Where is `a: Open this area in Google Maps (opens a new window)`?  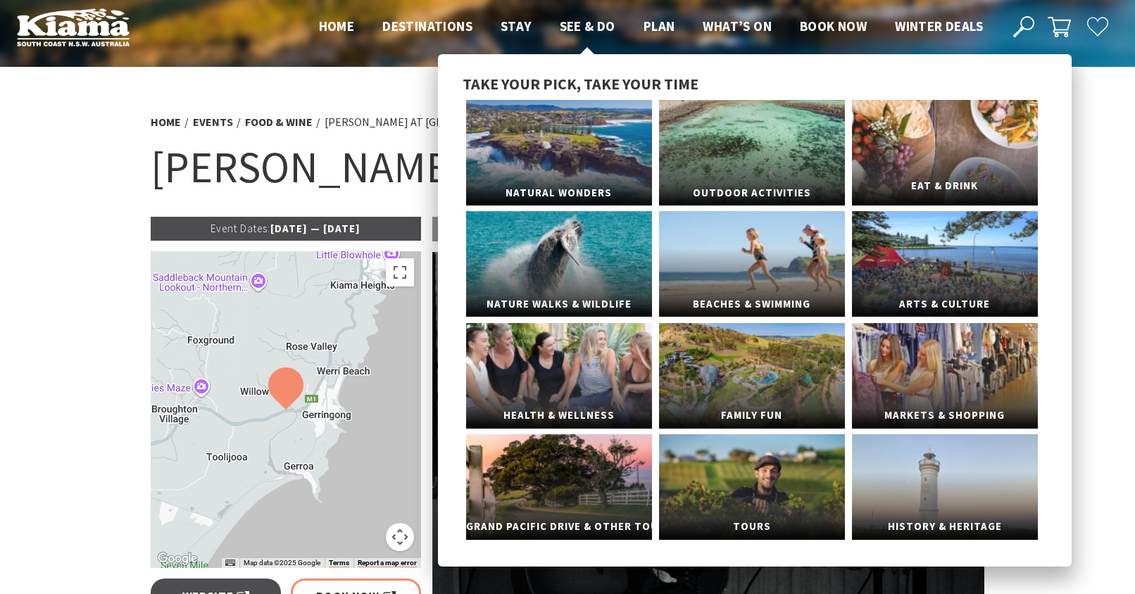 a: Open this area in Google Maps (opens a new window) is located at coordinates (177, 559).